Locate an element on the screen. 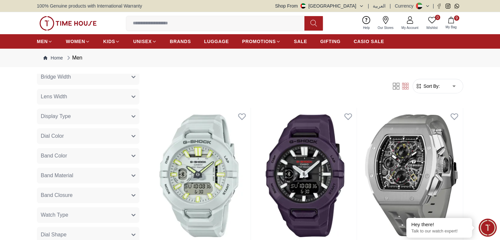 The width and height of the screenshot is (500, 240). span: Band Closure is located at coordinates (56, 195).